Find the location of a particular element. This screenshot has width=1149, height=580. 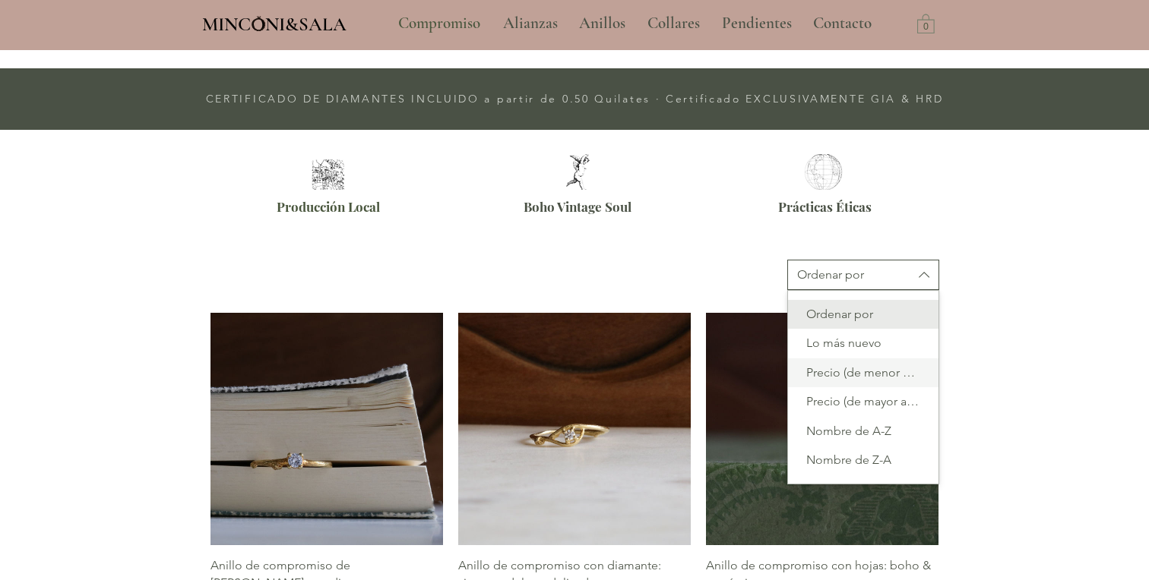

div: Nombre de A-Z is located at coordinates (863, 431).